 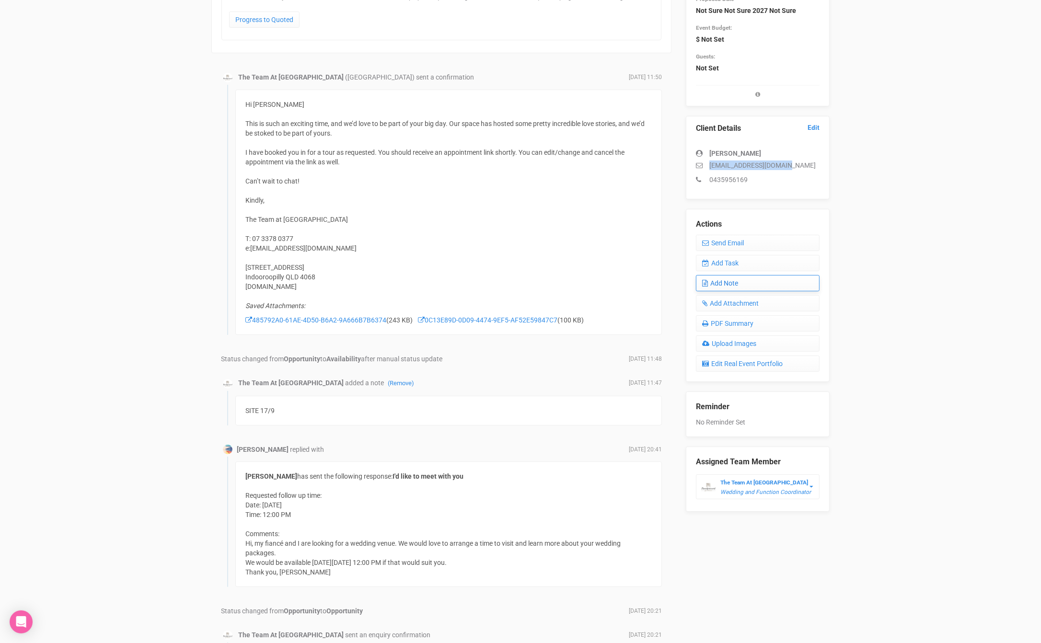 I want to click on legend: Reminder, so click(x=758, y=407).